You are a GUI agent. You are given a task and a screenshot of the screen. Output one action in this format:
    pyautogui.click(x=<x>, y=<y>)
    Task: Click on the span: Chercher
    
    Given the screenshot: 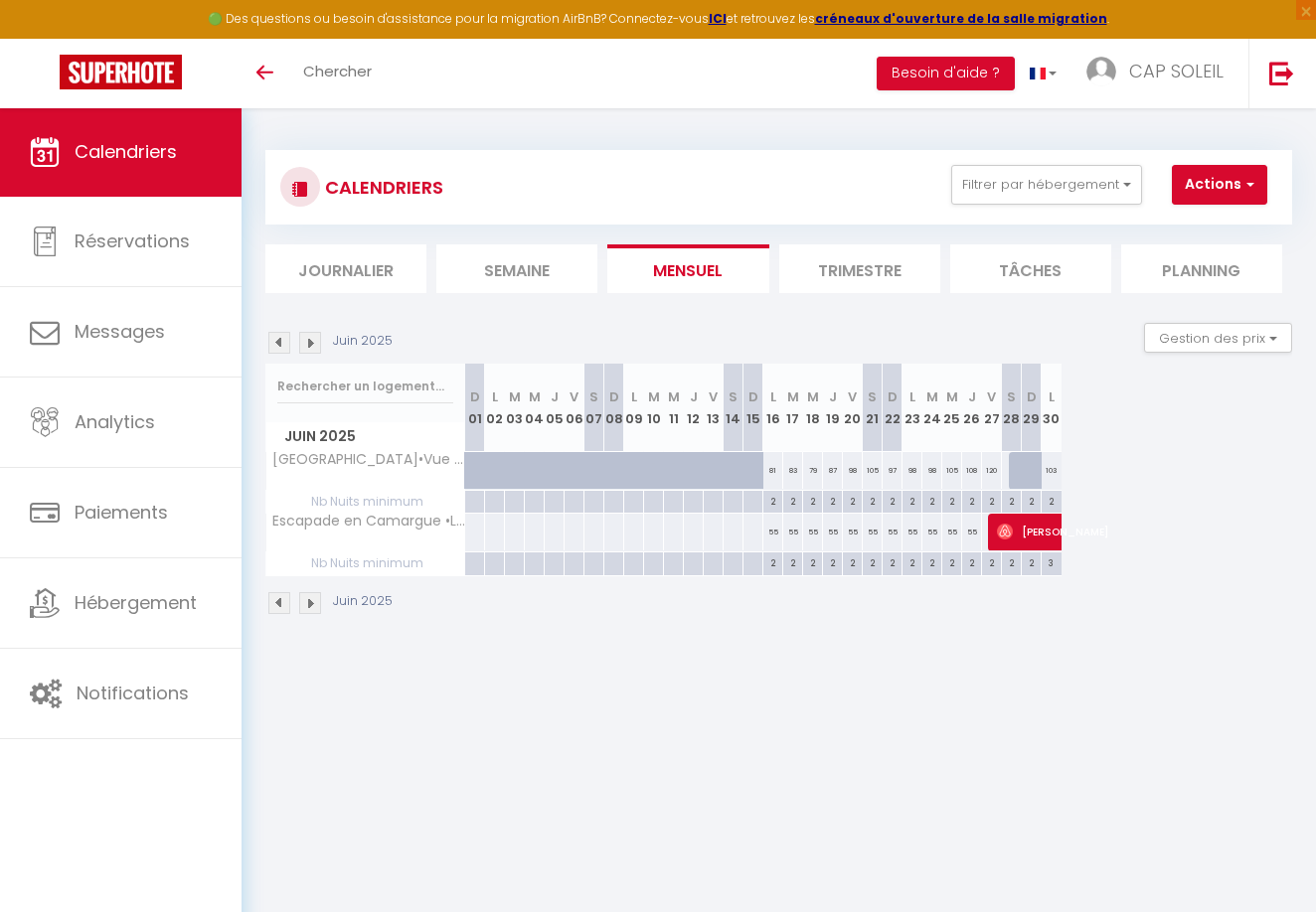 What is the action you would take?
    pyautogui.click(x=337, y=71)
    